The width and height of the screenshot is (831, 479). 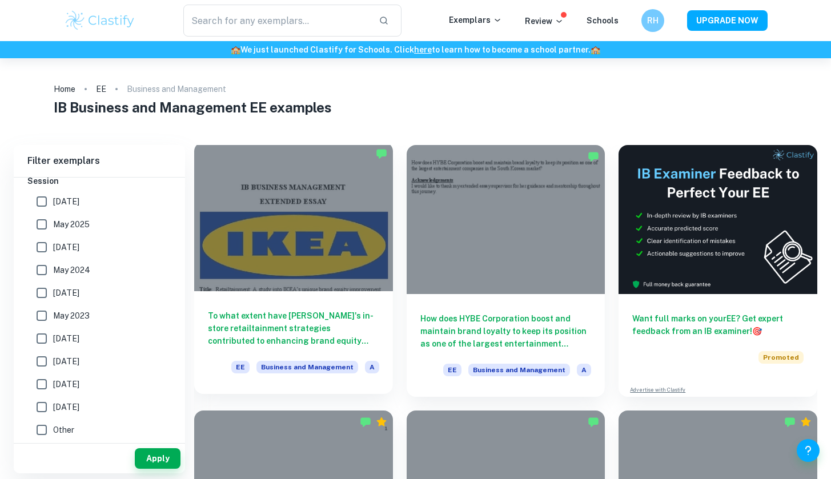 What do you see at coordinates (653, 21) in the screenshot?
I see `button: RH` at bounding box center [653, 21].